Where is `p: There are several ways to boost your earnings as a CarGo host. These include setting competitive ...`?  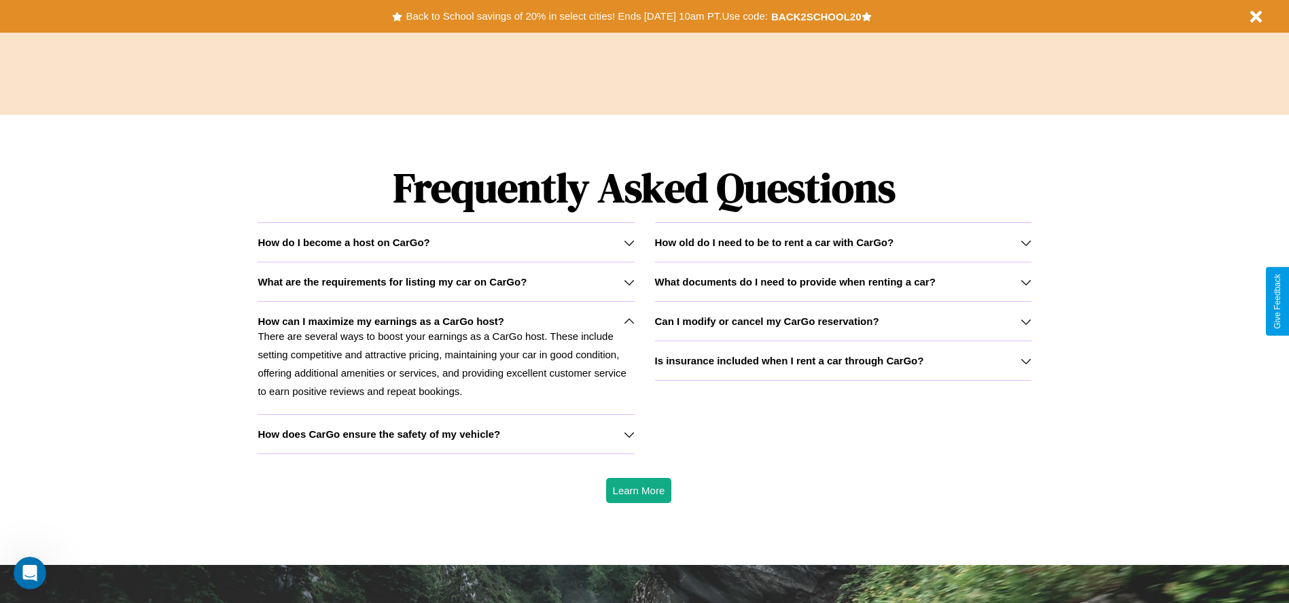
p: There are several ways to boost your earnings as a CarGo host. These include setting competitive ... is located at coordinates (446, 363).